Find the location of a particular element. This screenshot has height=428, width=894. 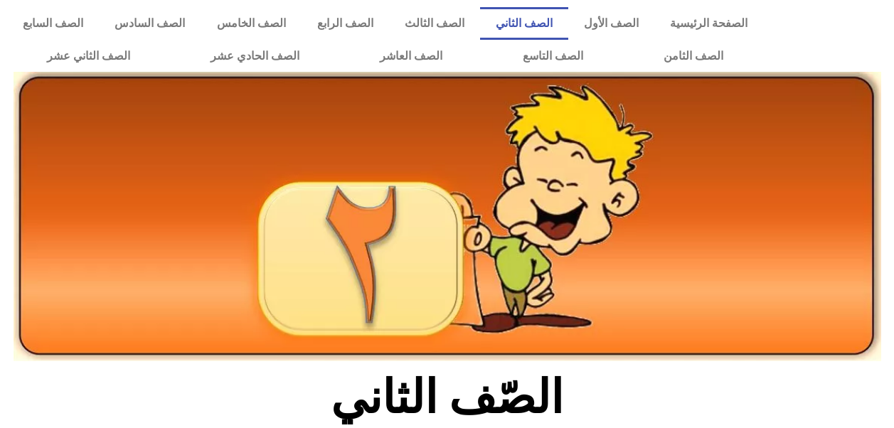

a: الصف الحادي عشر is located at coordinates (255, 56).